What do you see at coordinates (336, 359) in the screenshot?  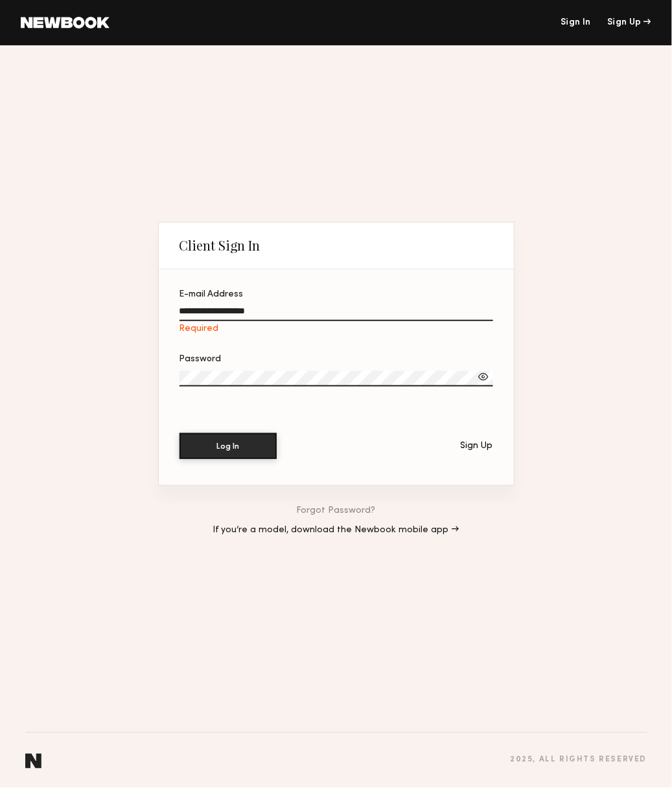 I see `div: Password` at bounding box center [336, 359].